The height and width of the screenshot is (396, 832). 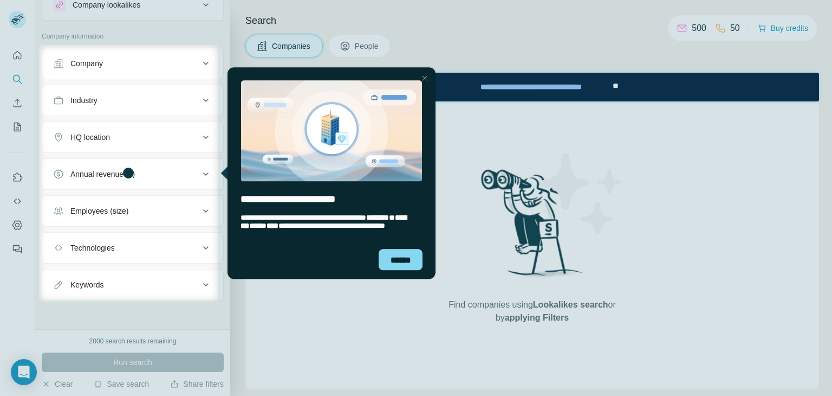 I want to click on div: Employees (size), so click(x=99, y=211).